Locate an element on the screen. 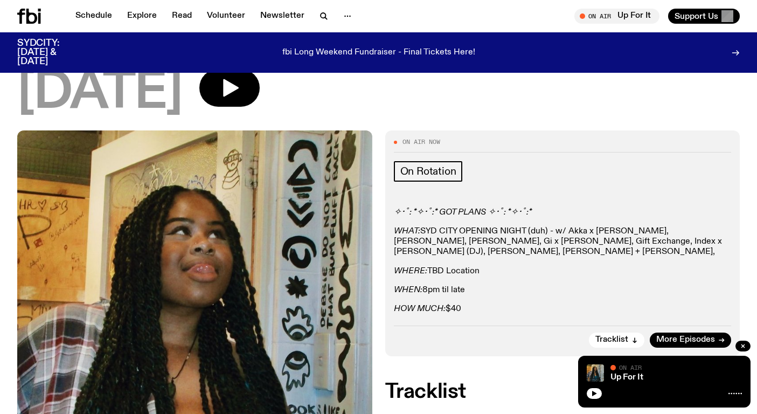  em: ✧･ﾟ: *✧･ﾟ:* GOT PLANS ✧･ﾟ: *✧･ﾟ:* is located at coordinates (463, 212).